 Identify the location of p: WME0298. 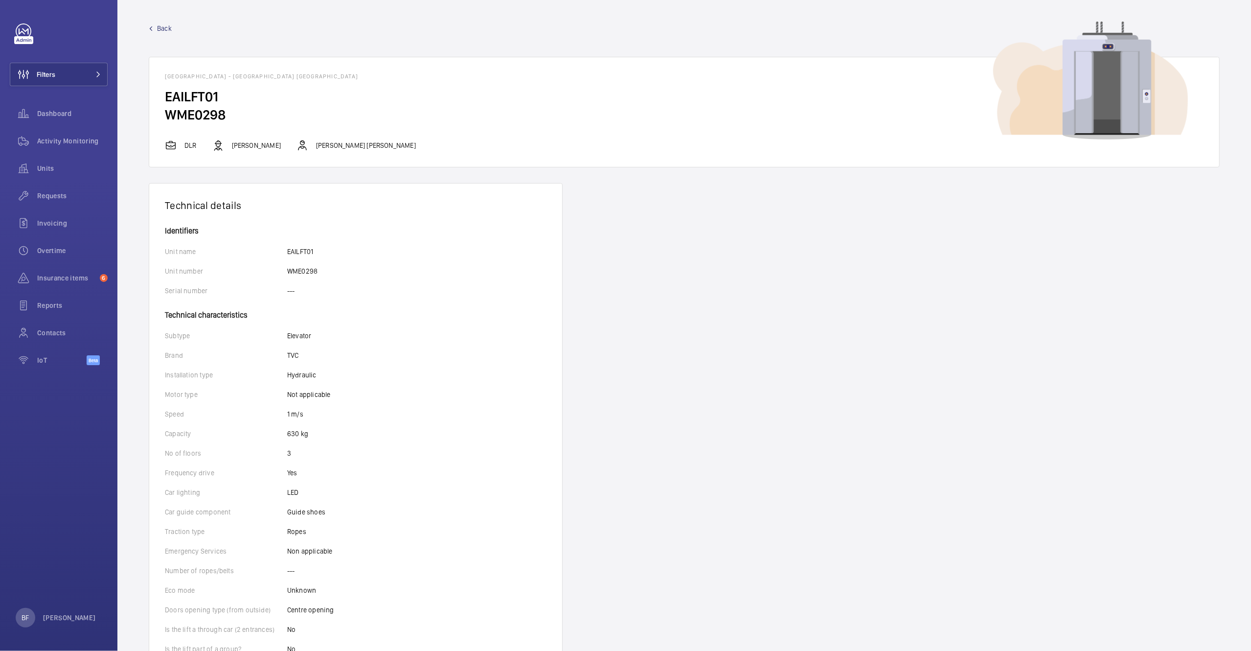
(302, 271).